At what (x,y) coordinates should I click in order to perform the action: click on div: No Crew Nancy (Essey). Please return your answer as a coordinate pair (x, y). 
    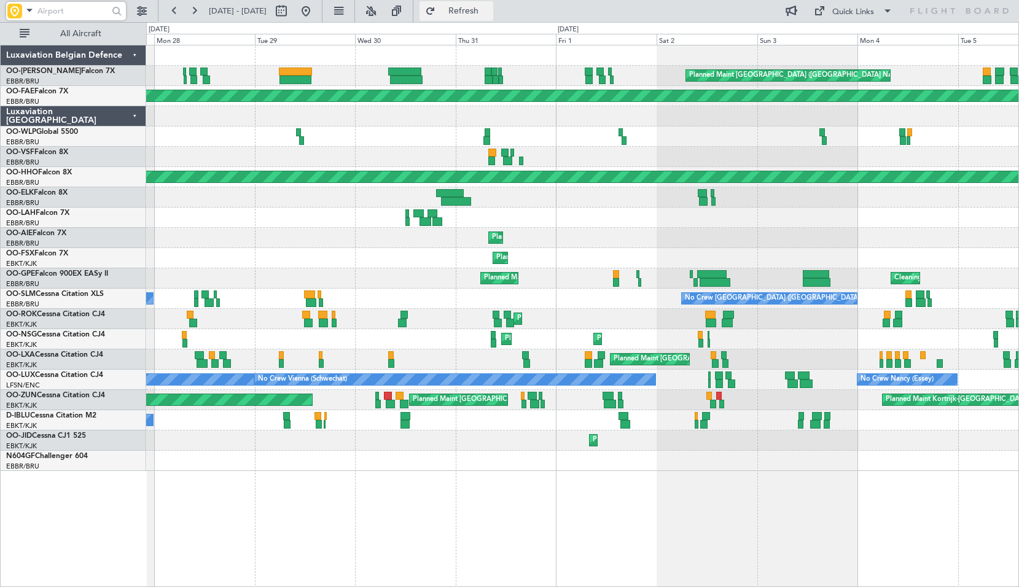
    Looking at the image, I should click on (897, 380).